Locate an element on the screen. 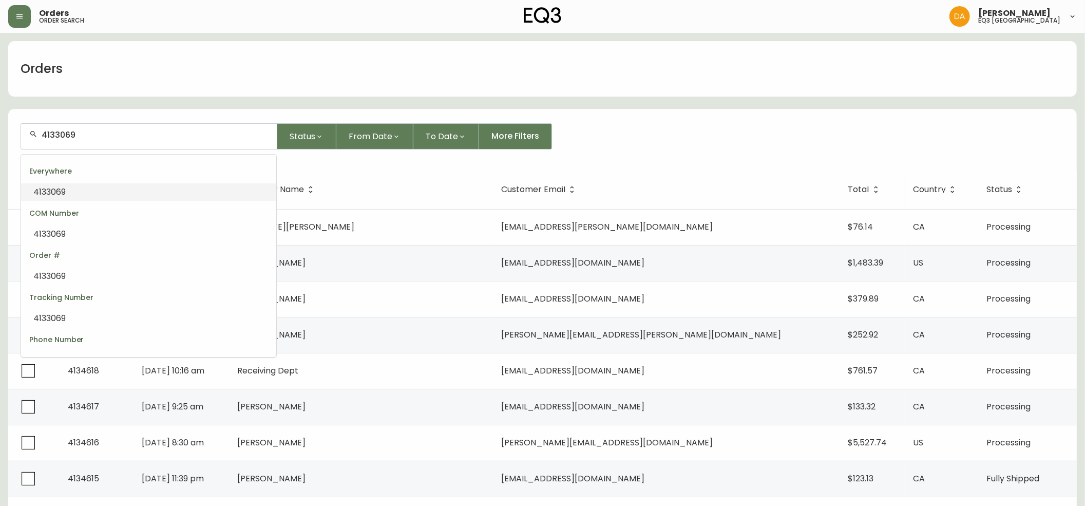  img: logo is located at coordinates (543, 15).